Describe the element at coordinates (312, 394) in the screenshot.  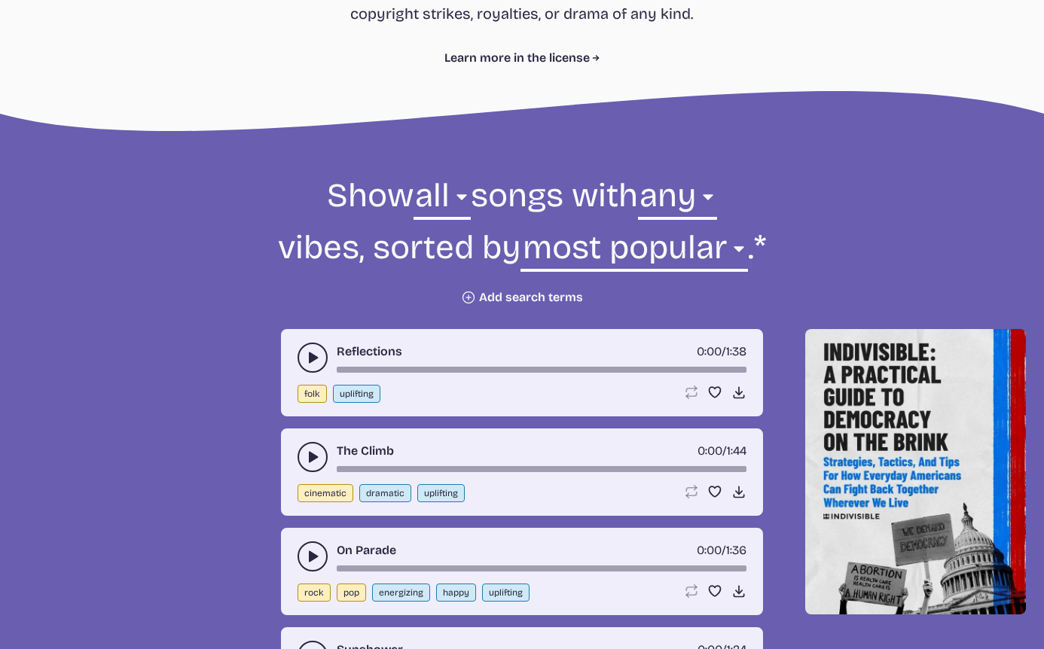
I see `button: folk` at that location.